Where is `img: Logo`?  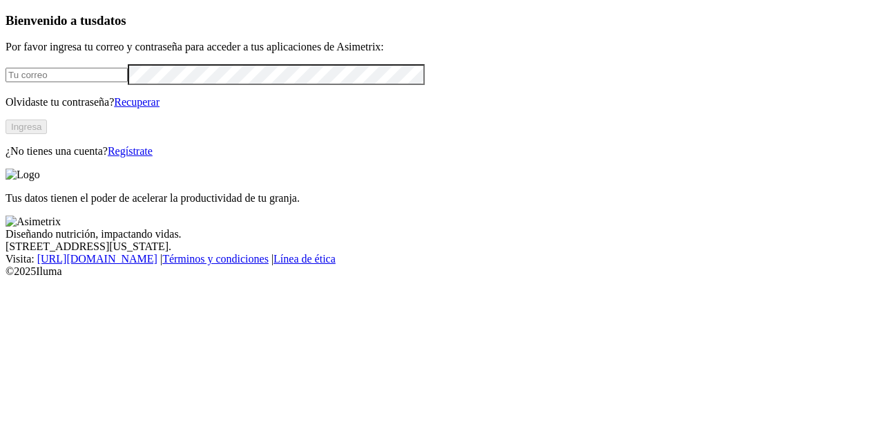 img: Logo is located at coordinates (23, 175).